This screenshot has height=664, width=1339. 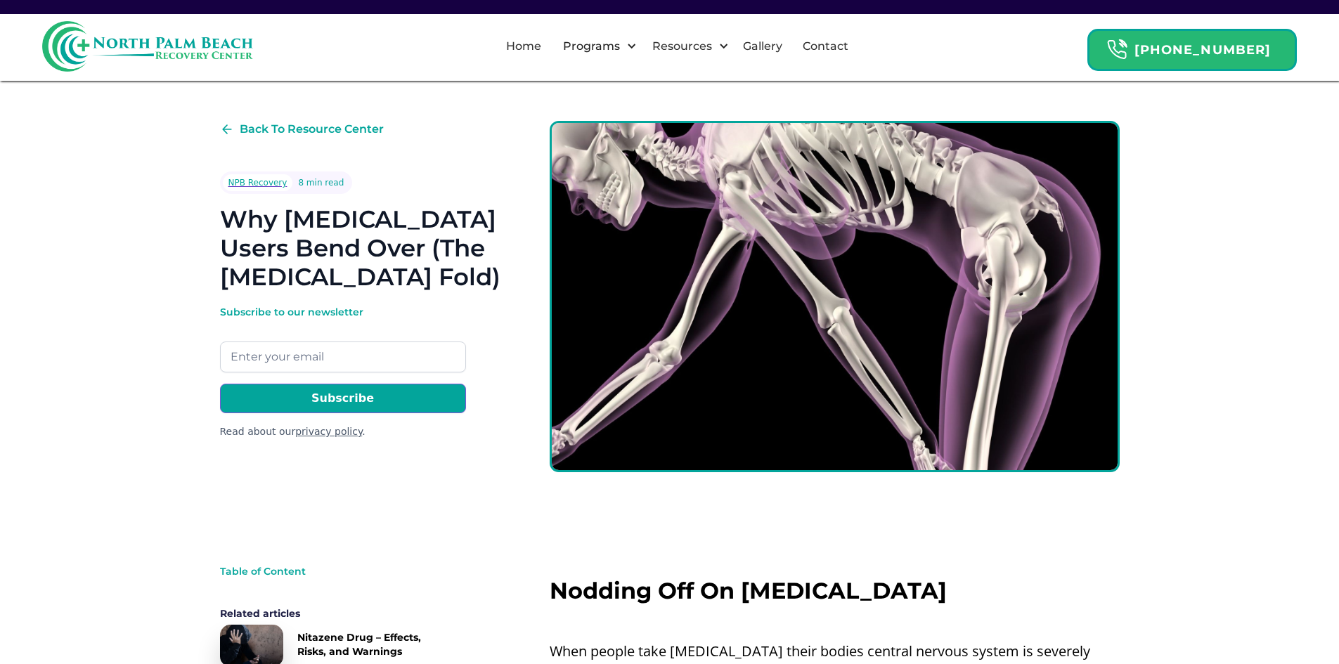 What do you see at coordinates (328, 431) in the screenshot?
I see `a: privacy policy` at bounding box center [328, 431].